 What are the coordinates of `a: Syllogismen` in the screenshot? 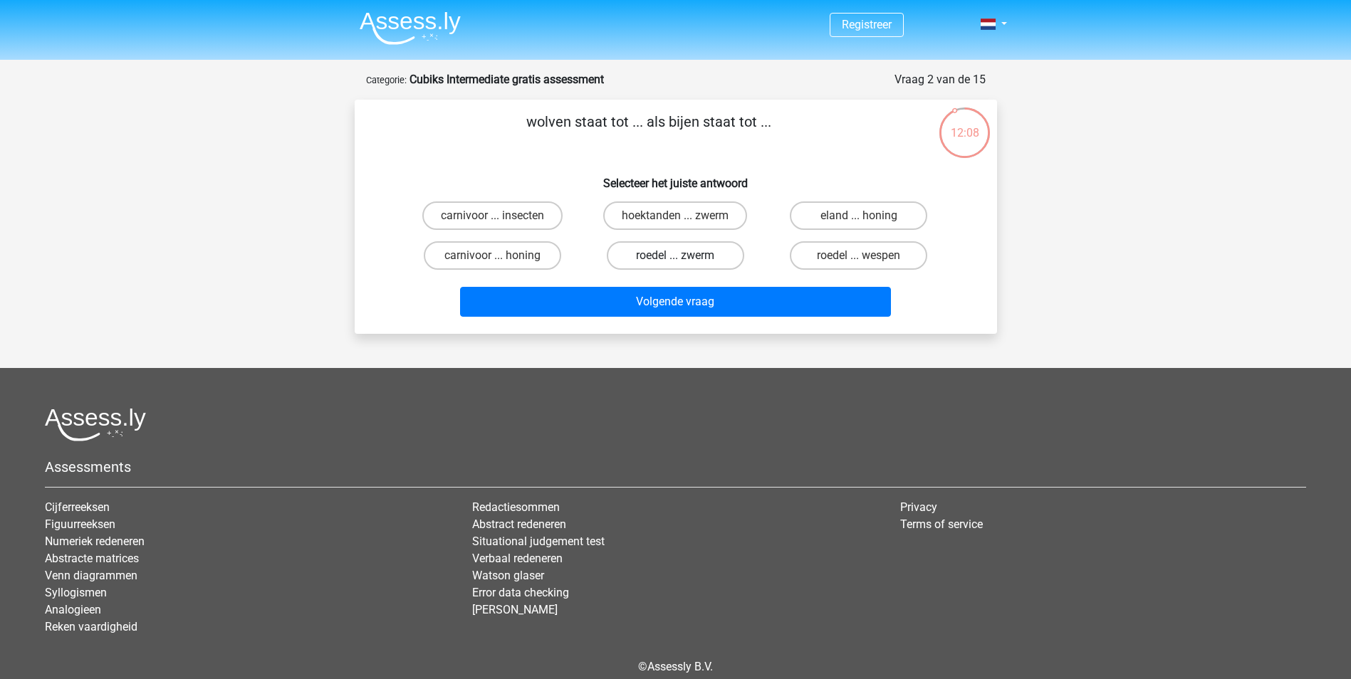 It's located at (75, 592).